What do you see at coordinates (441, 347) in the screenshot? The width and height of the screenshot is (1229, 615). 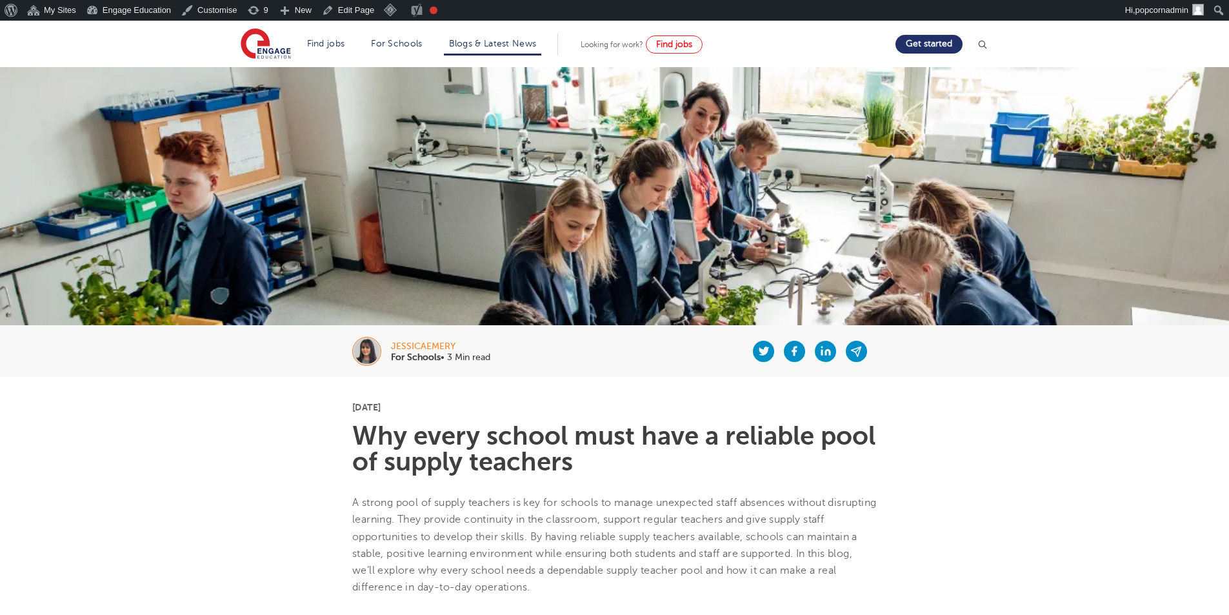 I see `div: jessicaemery` at bounding box center [441, 347].